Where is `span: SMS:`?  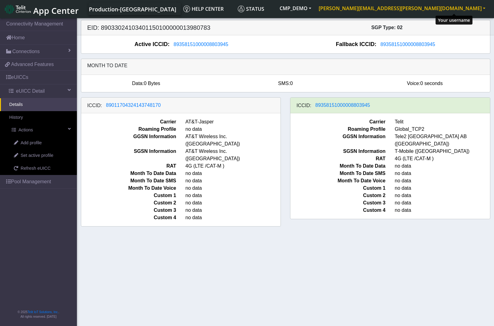 span: SMS: is located at coordinates (284, 83).